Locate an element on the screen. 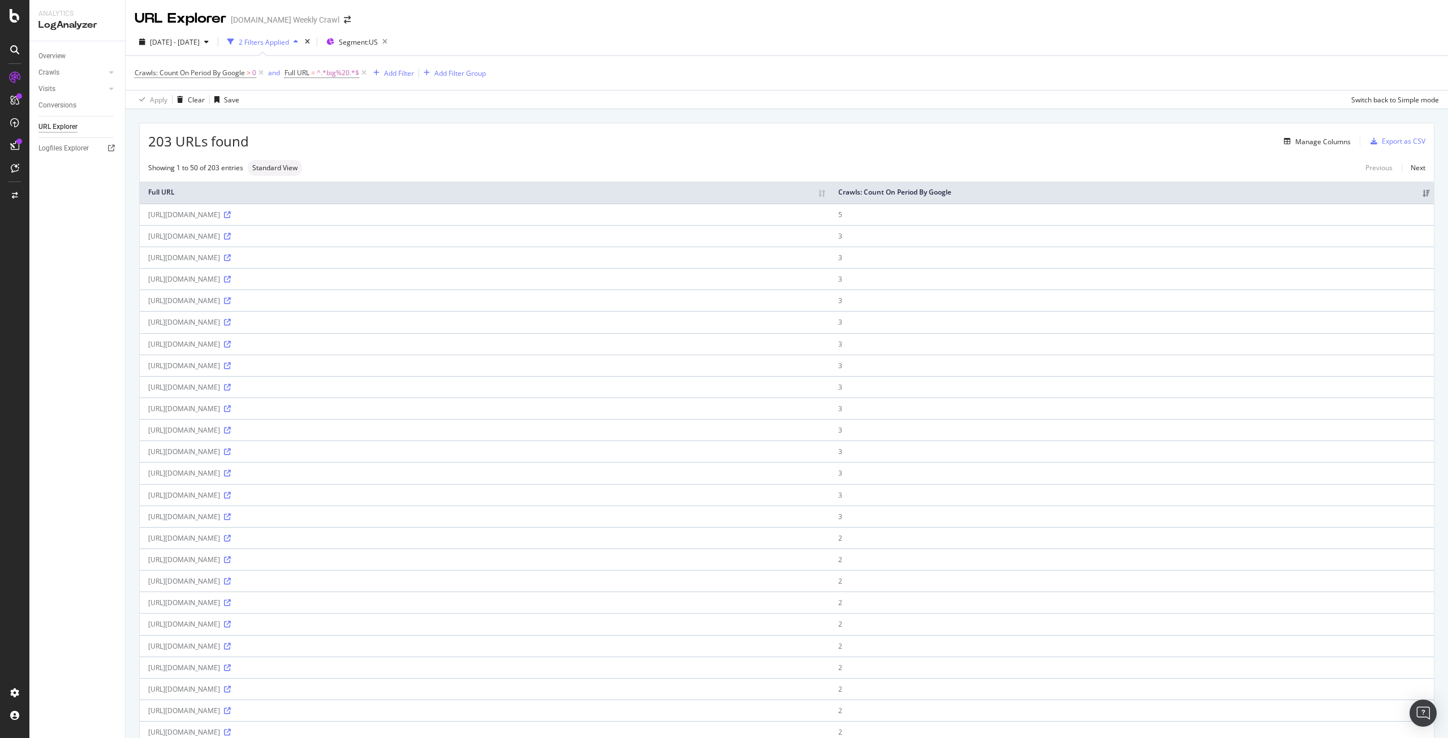  button: Manage Columns is located at coordinates (1315, 141).